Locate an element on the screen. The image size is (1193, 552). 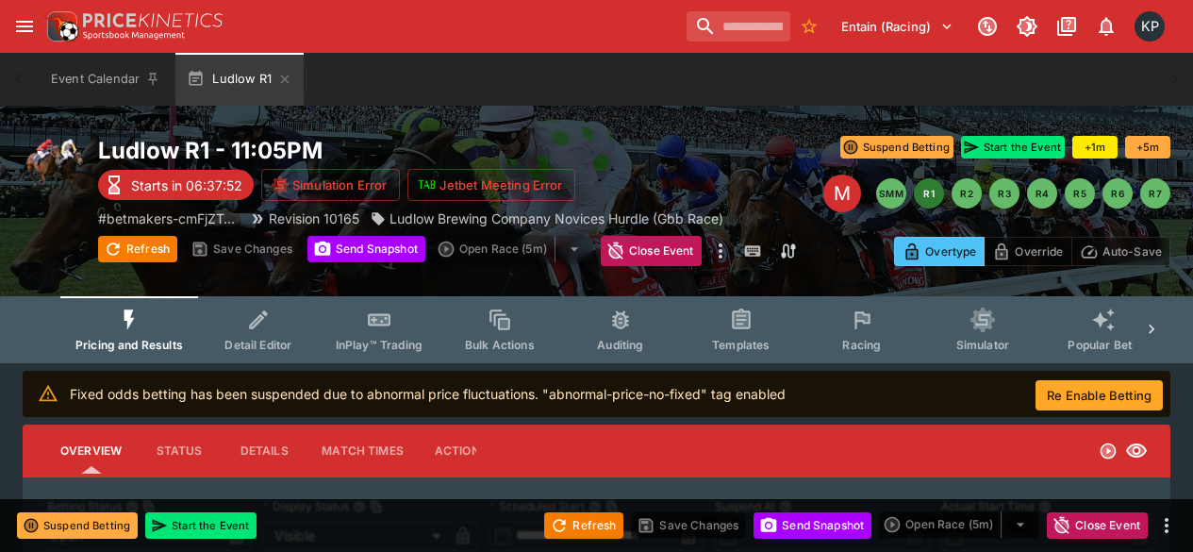
button: Match Times is located at coordinates (362, 451).